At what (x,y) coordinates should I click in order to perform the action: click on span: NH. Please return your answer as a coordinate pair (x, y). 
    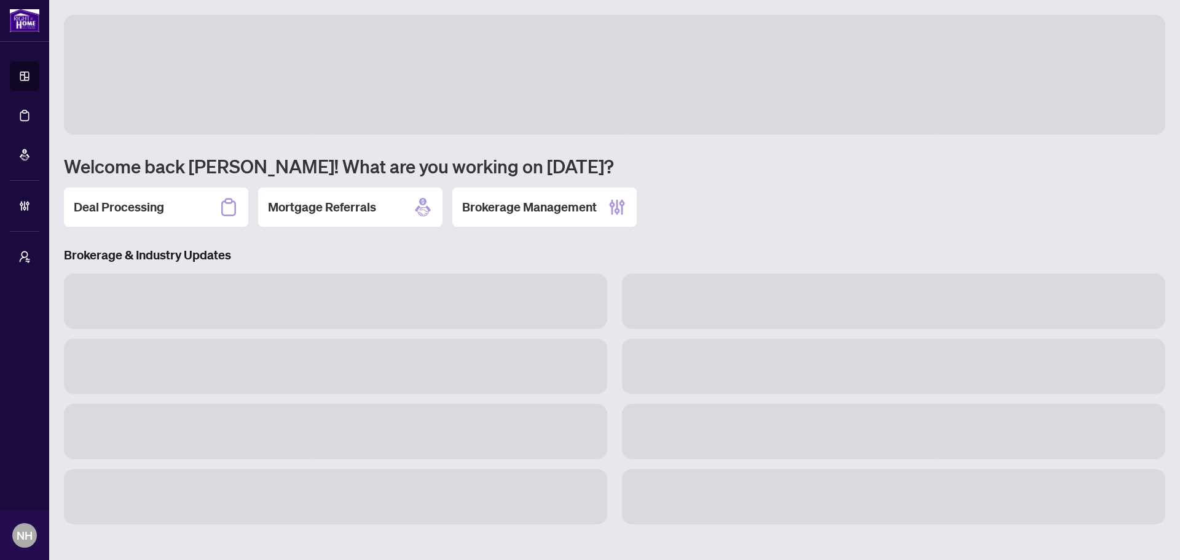
    Looking at the image, I should click on (25, 535).